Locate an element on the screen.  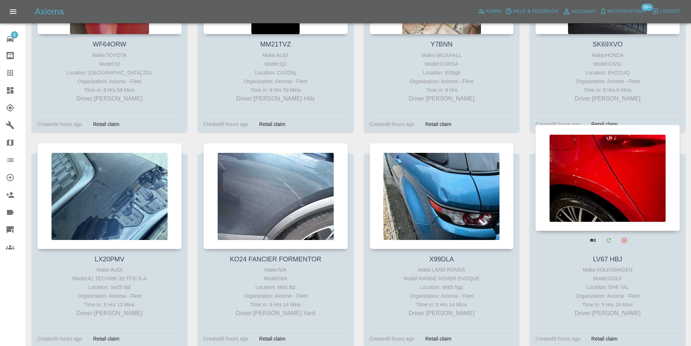
div: Location: Se25 6jd is located at coordinates (110, 287).